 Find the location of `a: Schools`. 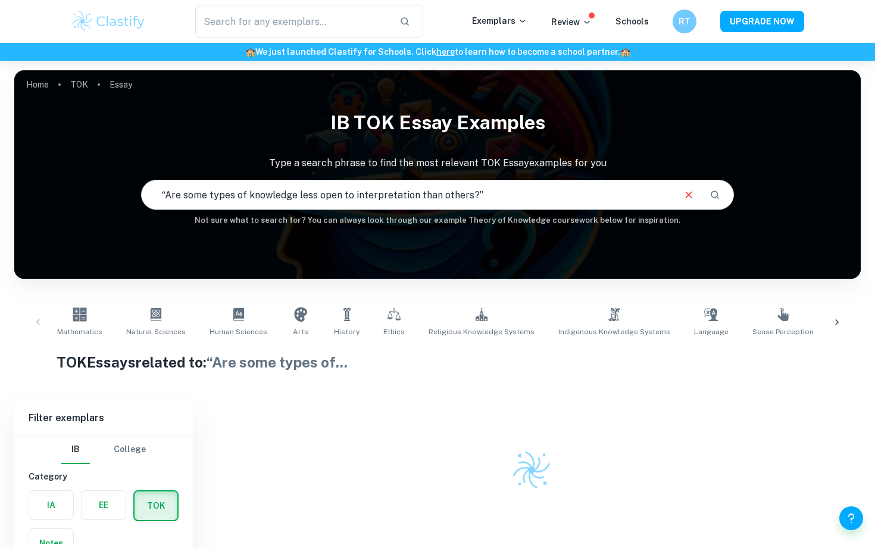

a: Schools is located at coordinates (632, 21).